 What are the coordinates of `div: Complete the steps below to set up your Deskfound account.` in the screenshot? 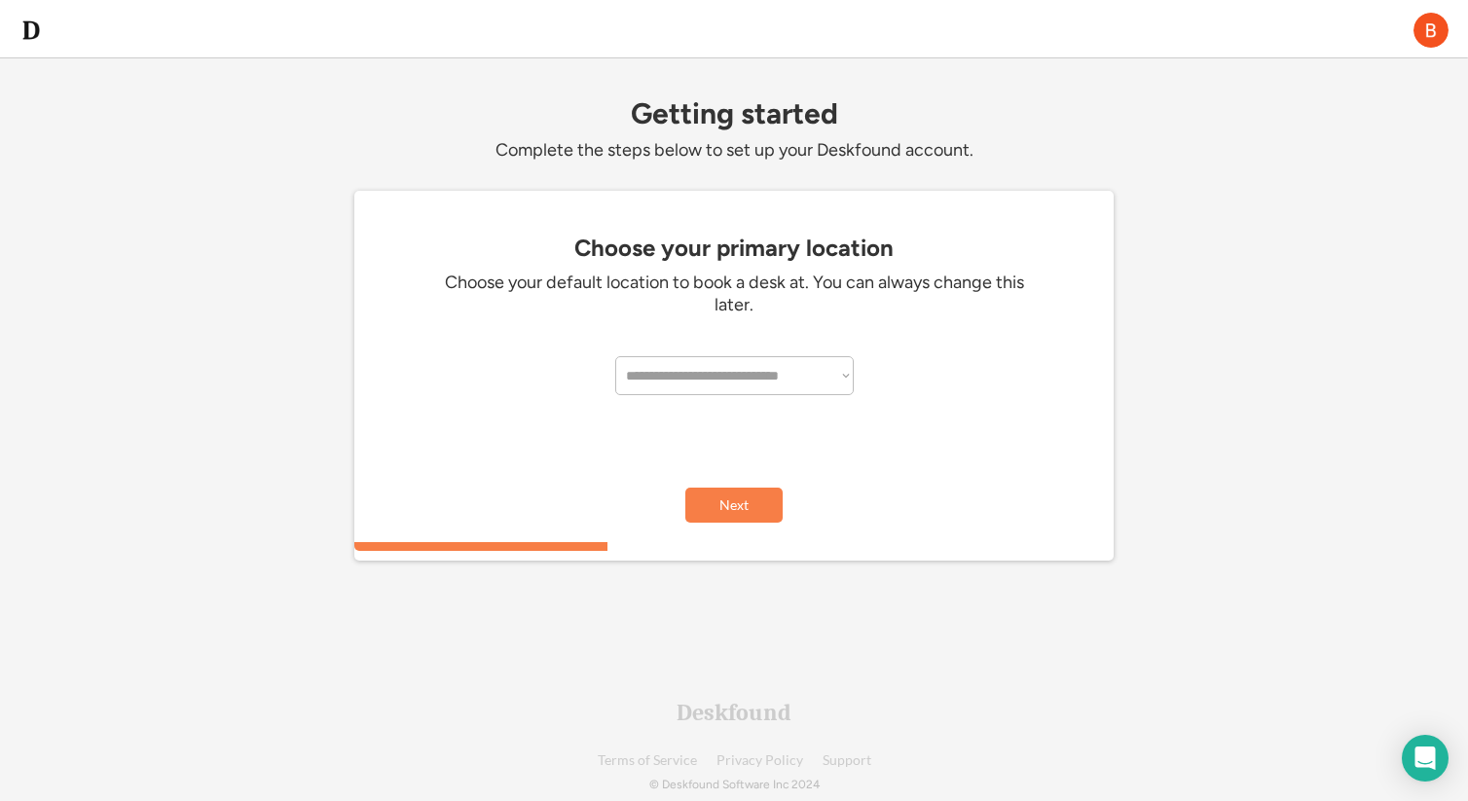 It's located at (734, 150).